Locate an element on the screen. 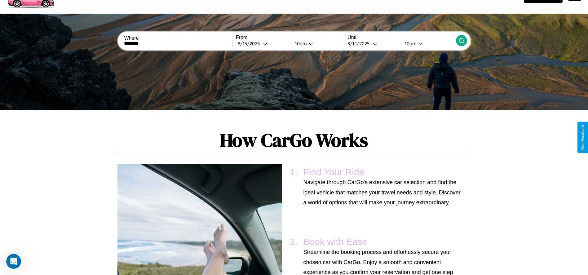 The image size is (588, 275). label: Where is located at coordinates (178, 38).